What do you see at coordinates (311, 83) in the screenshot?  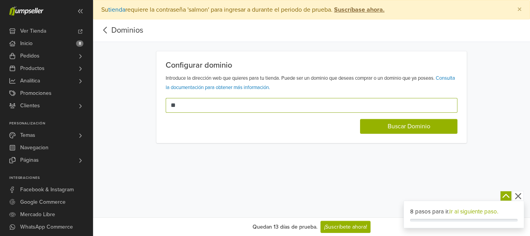 I see `small: Introduce la dirección web que quieres para tu tienda. Puede ser un dominio que deseas comprar o ...` at bounding box center [311, 83].